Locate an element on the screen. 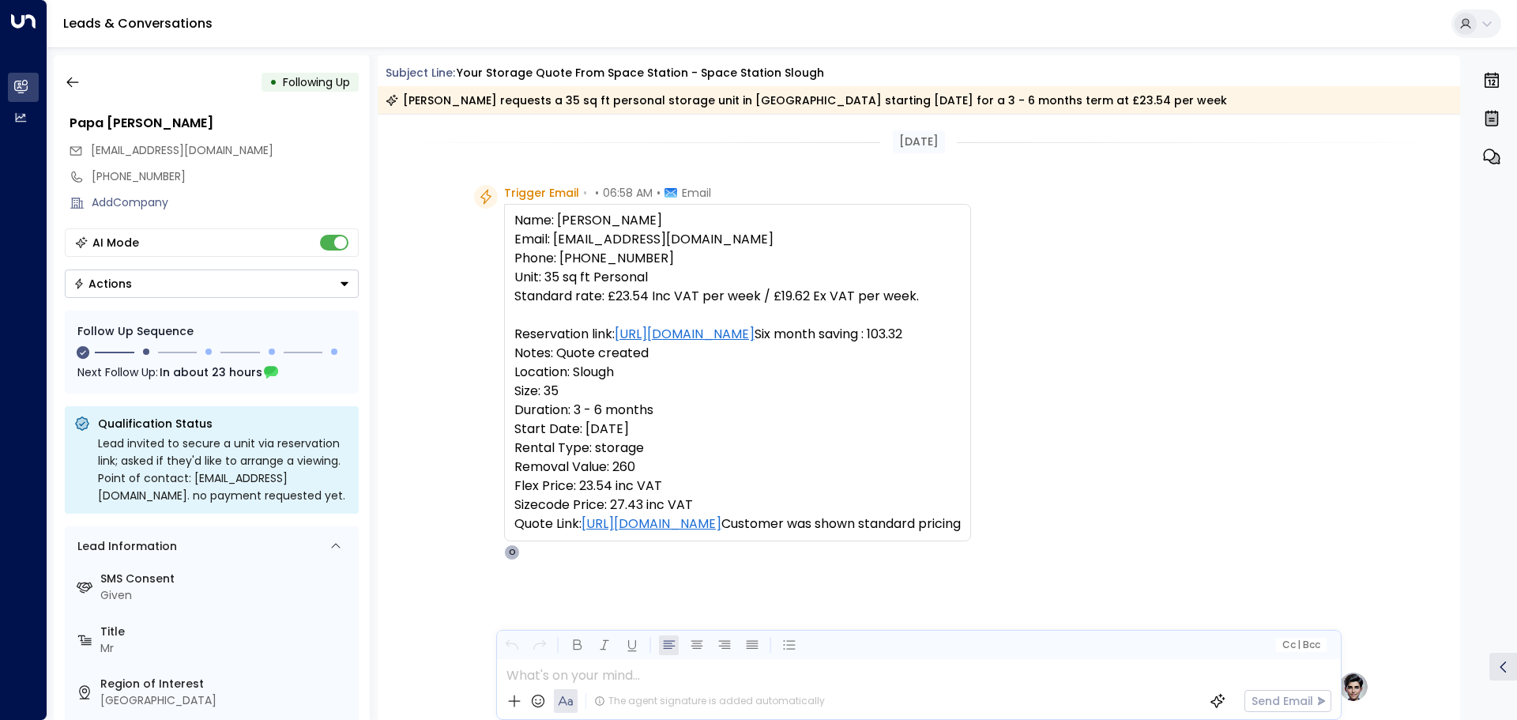 The height and width of the screenshot is (720, 1517). div: Lead invited to secure a unit via reservation link; asked if they'd like to arrange a viewing. Po... is located at coordinates (224, 469).